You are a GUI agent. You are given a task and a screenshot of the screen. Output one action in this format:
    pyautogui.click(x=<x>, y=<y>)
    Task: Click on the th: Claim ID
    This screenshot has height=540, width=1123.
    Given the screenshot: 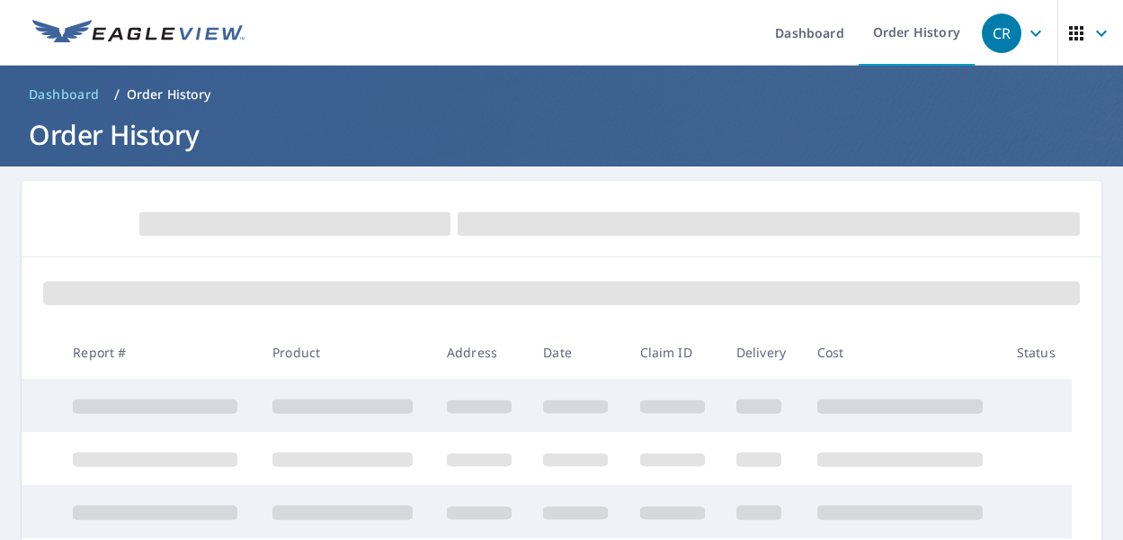 What is the action you would take?
    pyautogui.click(x=674, y=352)
    